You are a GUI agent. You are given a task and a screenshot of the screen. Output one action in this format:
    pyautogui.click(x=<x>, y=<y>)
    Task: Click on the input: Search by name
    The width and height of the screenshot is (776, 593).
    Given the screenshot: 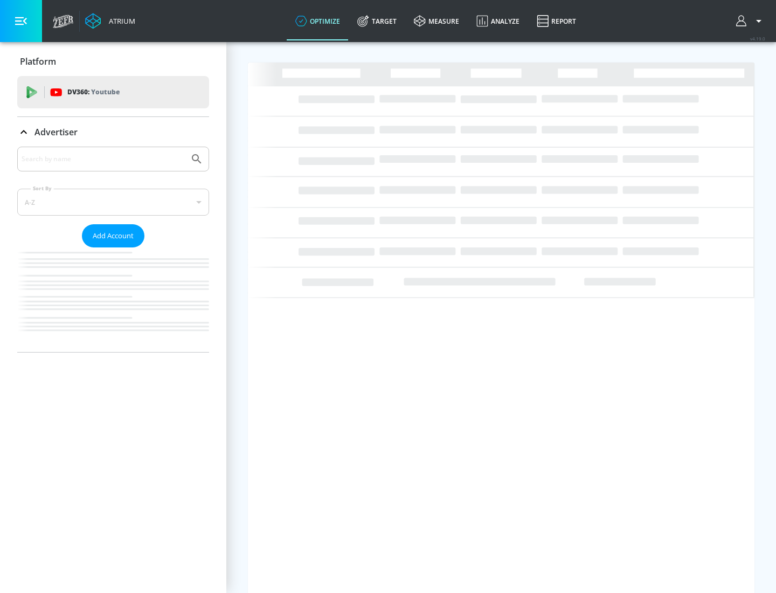 What is the action you would take?
    pyautogui.click(x=103, y=159)
    